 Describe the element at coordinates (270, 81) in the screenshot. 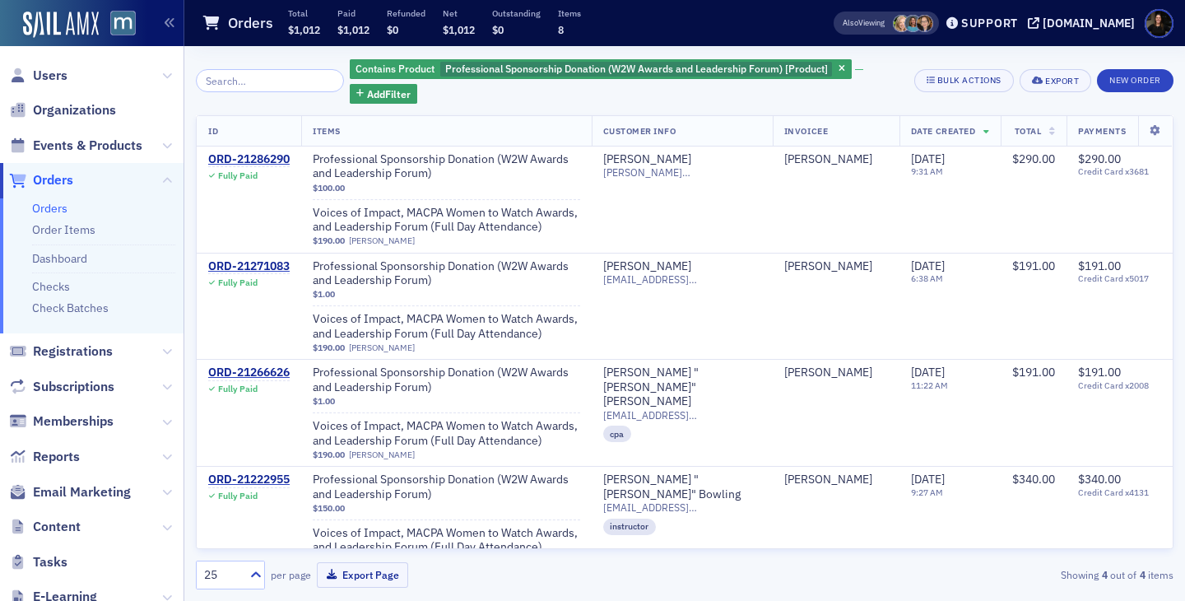

I see `input: Search…` at that location.